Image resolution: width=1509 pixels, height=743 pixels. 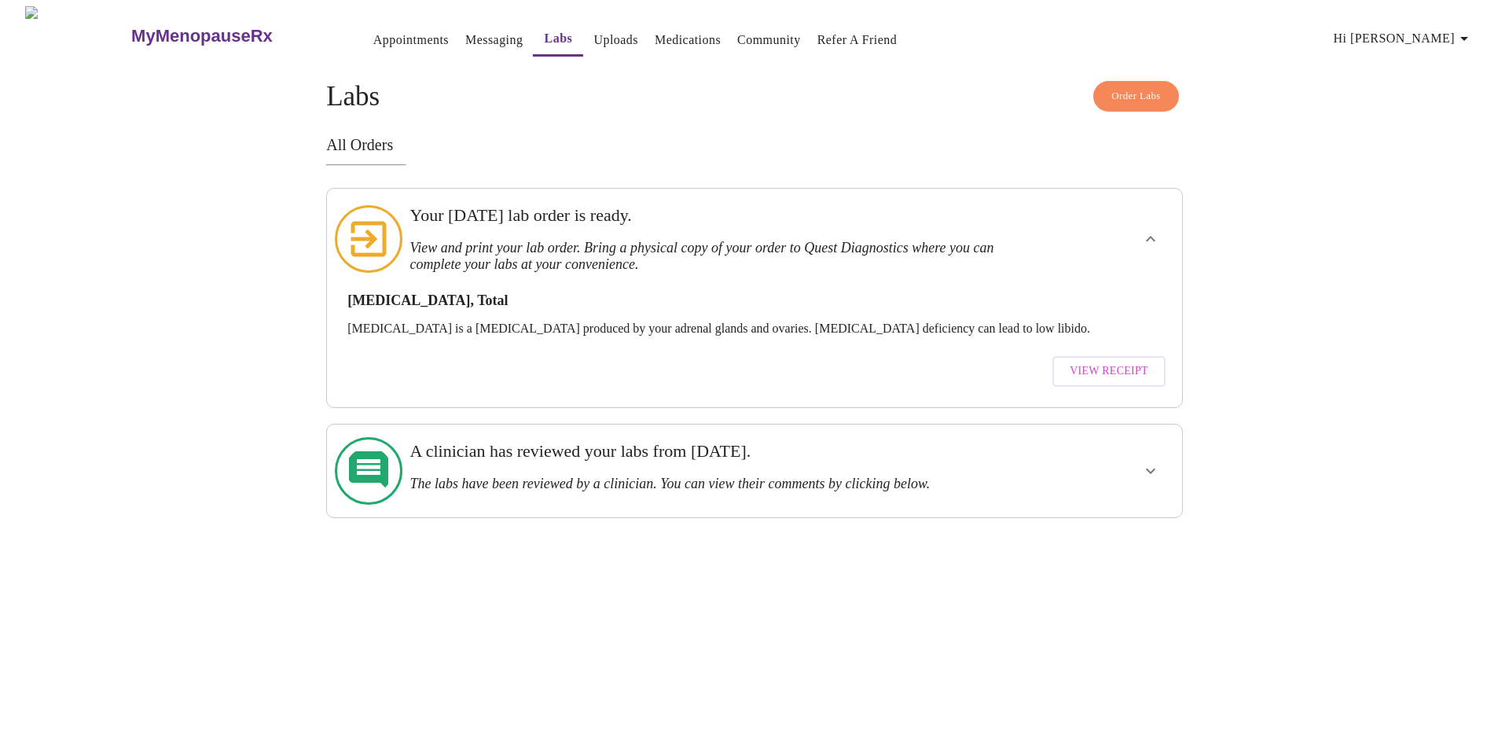 I want to click on button: Messaging, so click(x=494, y=40).